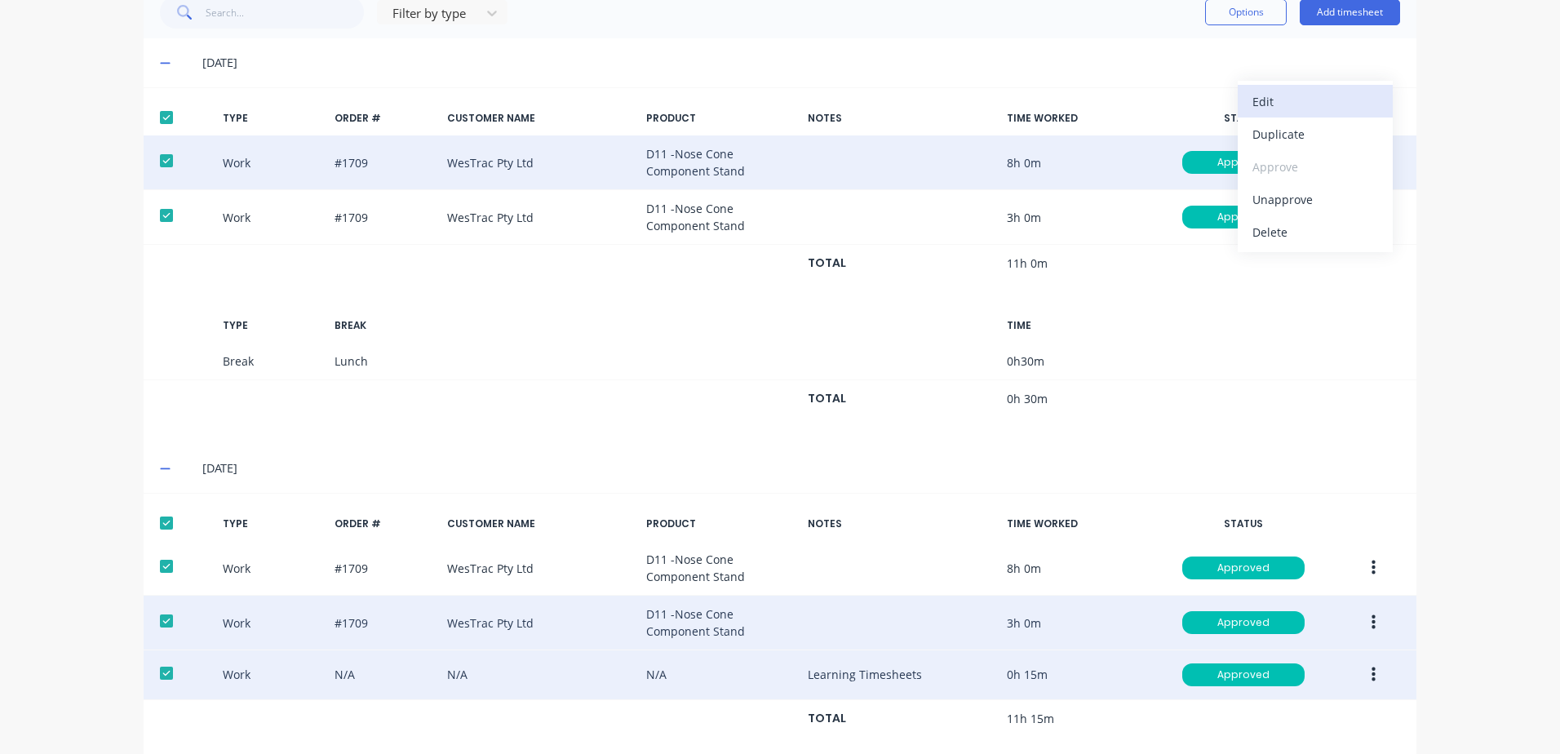  I want to click on div: TIME, so click(1081, 325).